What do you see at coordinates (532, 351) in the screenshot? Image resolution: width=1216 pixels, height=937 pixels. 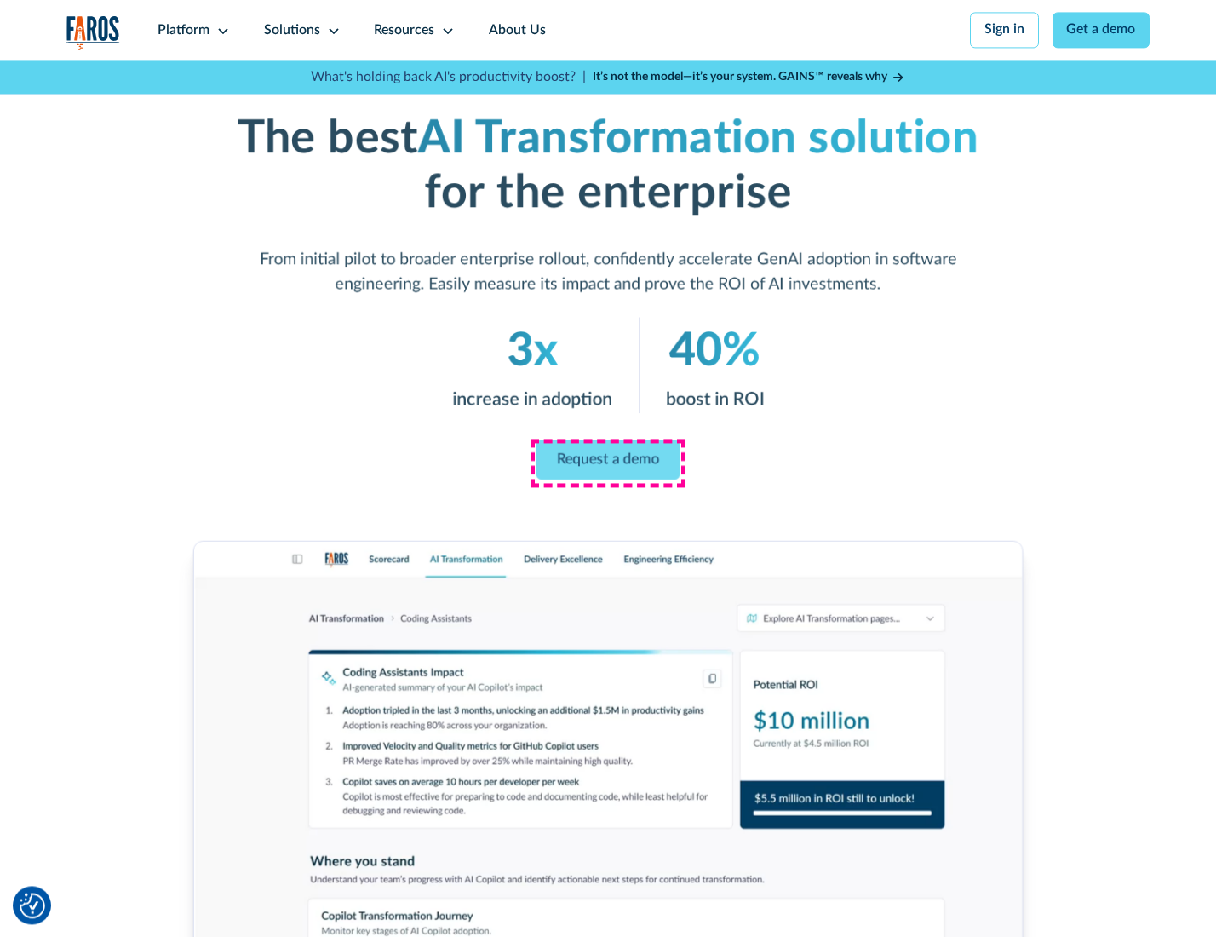 I see `em: 3x` at bounding box center [532, 351].